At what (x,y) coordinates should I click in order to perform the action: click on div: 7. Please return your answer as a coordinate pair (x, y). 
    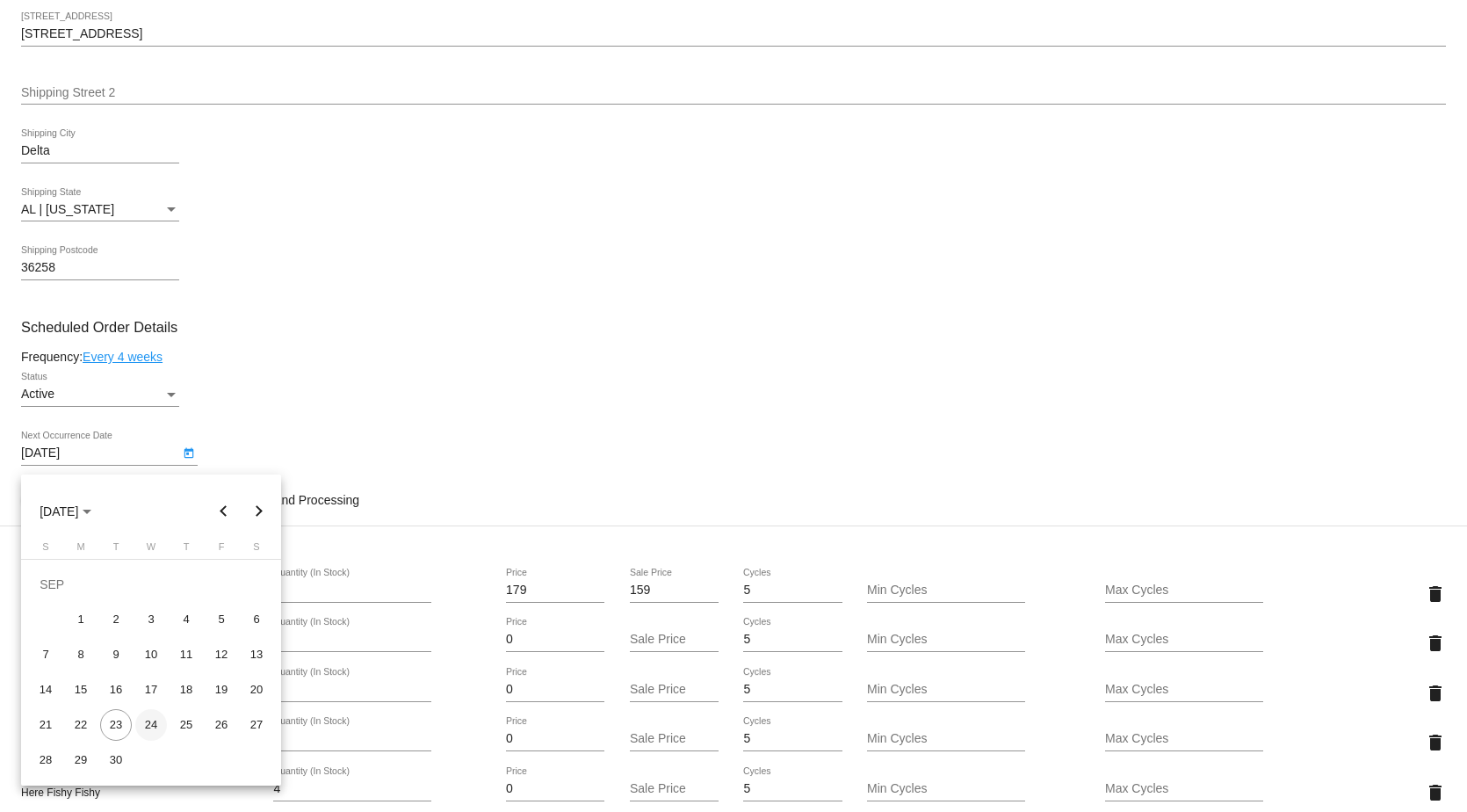
    Looking at the image, I should click on (46, 655).